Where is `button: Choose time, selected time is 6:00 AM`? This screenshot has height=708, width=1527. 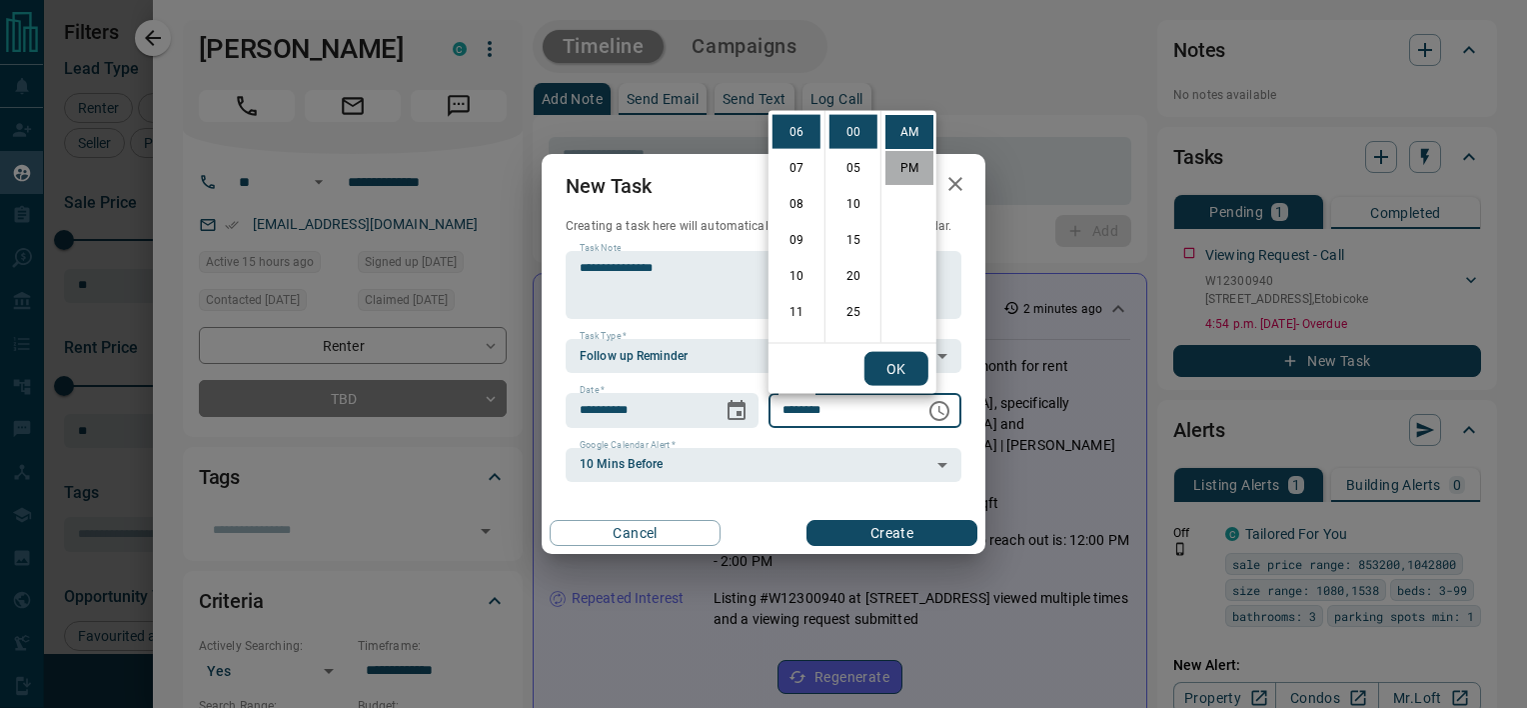 button: Choose time, selected time is 6:00 AM is located at coordinates (940, 411).